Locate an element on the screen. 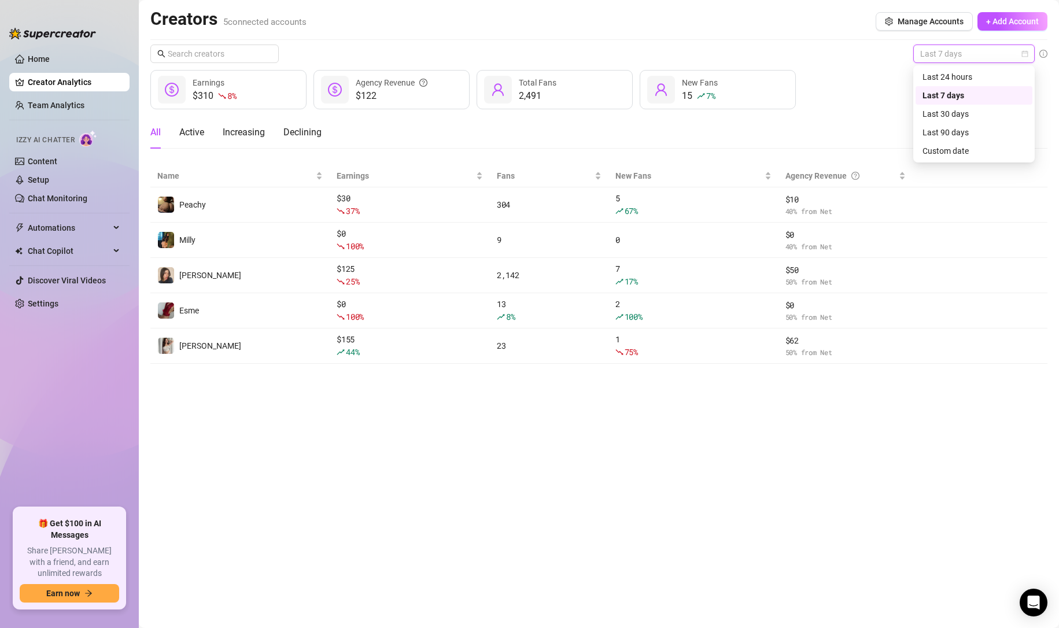 The height and width of the screenshot is (628, 1059). span: 75 % is located at coordinates (631, 352).